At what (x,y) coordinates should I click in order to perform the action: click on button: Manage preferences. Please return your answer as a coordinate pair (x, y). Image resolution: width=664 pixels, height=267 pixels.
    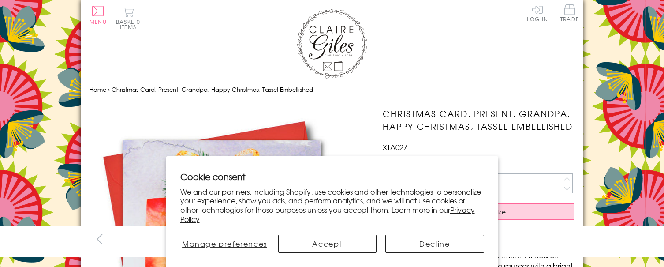
    Looking at the image, I should click on (225, 244).